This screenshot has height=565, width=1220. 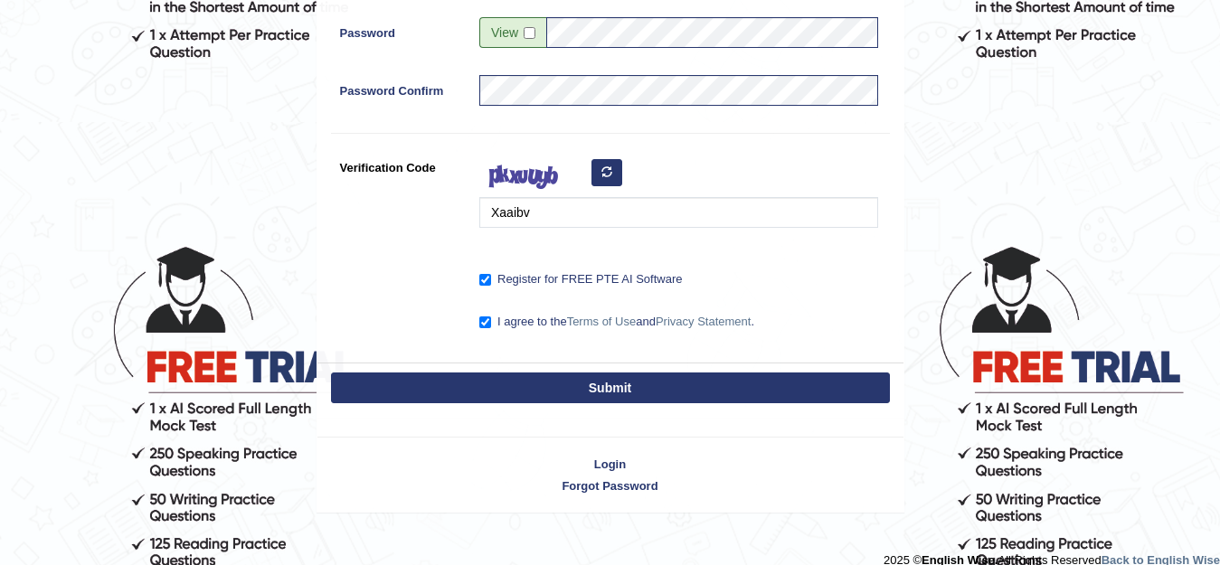 I want to click on label: Register for FREE PTE AI Software, so click(x=580, y=279).